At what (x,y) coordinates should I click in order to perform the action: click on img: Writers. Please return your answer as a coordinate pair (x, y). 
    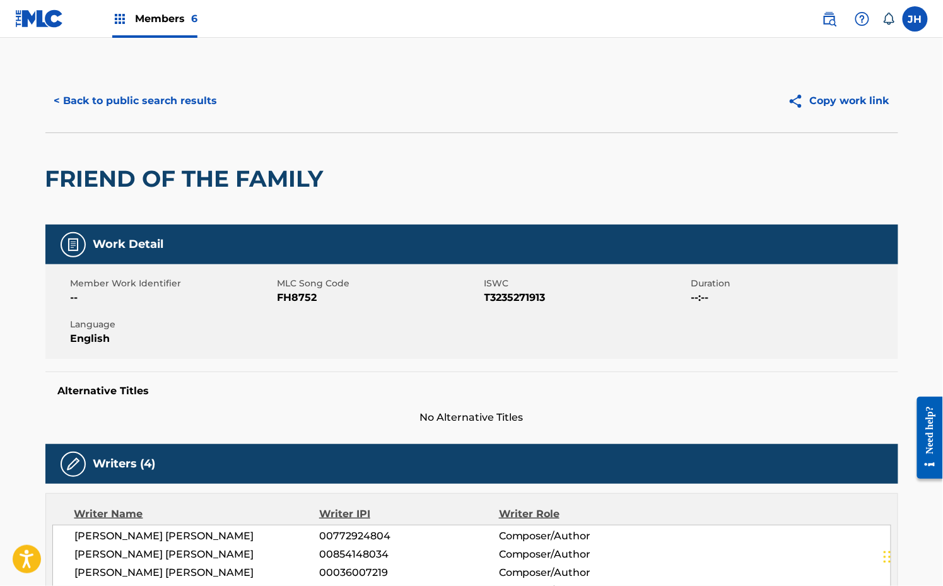
    Looking at the image, I should click on (73, 464).